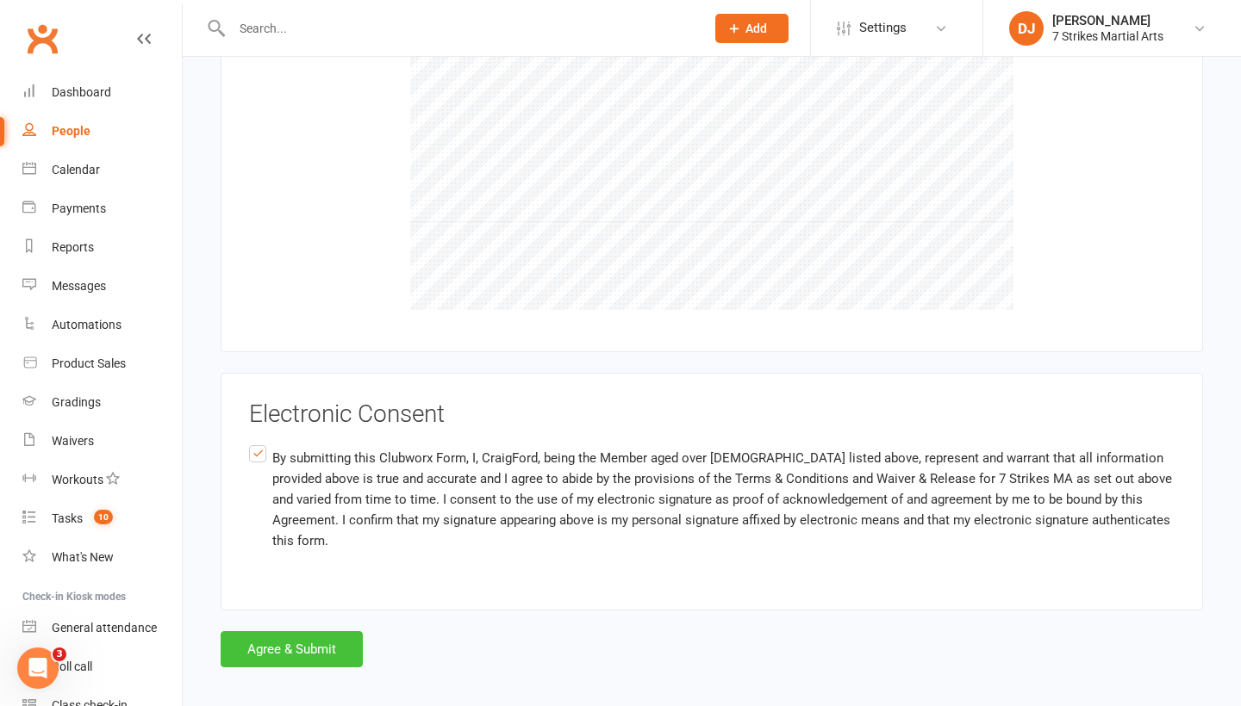 This screenshot has height=706, width=1241. Describe the element at coordinates (67, 519) in the screenshot. I see `div: Tasks` at that location.